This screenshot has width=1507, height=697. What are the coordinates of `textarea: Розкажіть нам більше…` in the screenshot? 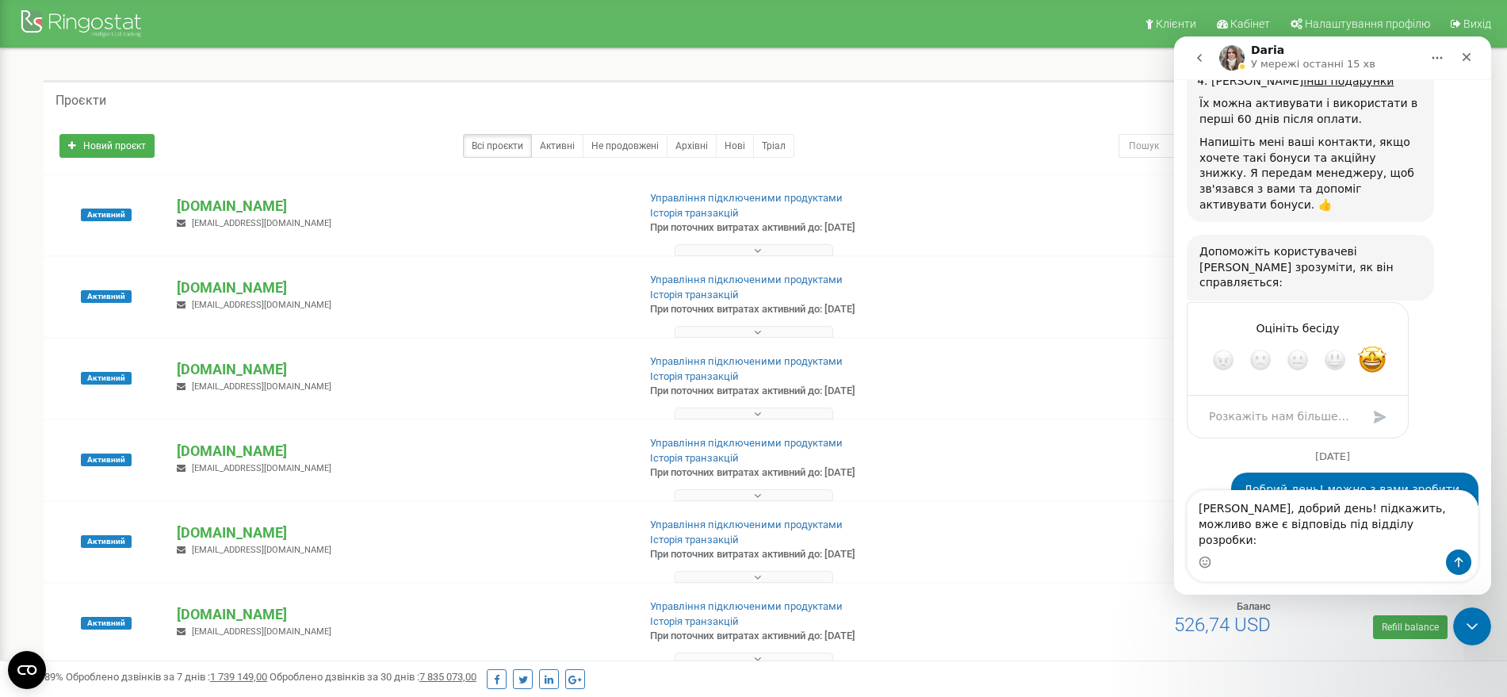 It's located at (108, 380).